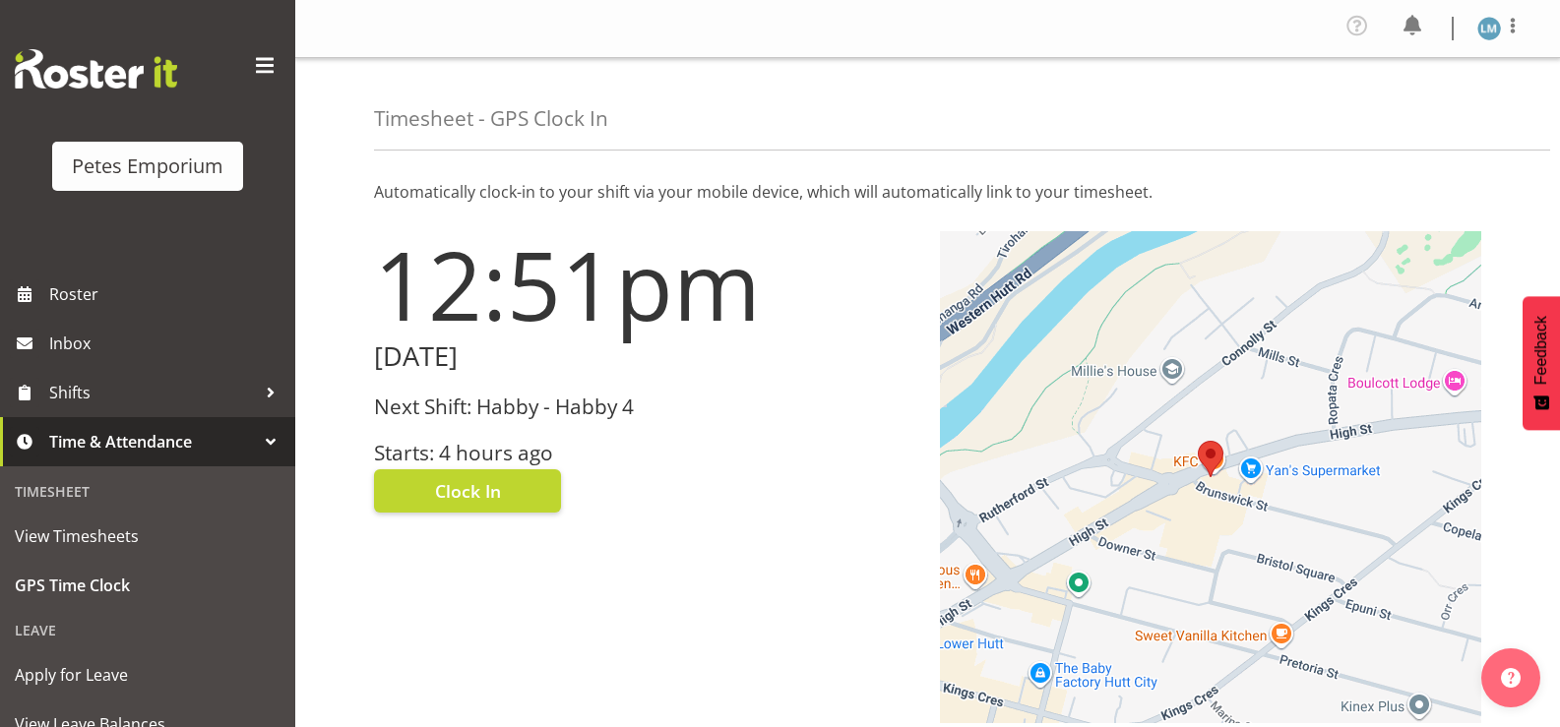 The height and width of the screenshot is (727, 1560). What do you see at coordinates (1541, 363) in the screenshot?
I see `button: Feedback - Show survey` at bounding box center [1541, 363].